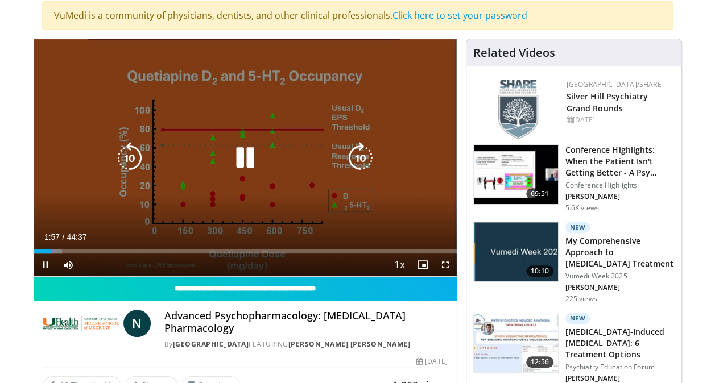  I want to click on a: Click here to set your password, so click(460, 15).